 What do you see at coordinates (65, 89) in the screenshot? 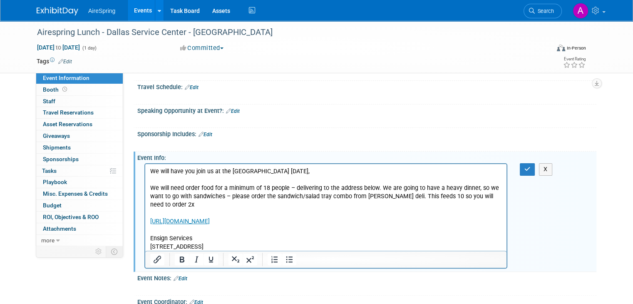
I see `span: Booth not reserved yet` at bounding box center [65, 89].